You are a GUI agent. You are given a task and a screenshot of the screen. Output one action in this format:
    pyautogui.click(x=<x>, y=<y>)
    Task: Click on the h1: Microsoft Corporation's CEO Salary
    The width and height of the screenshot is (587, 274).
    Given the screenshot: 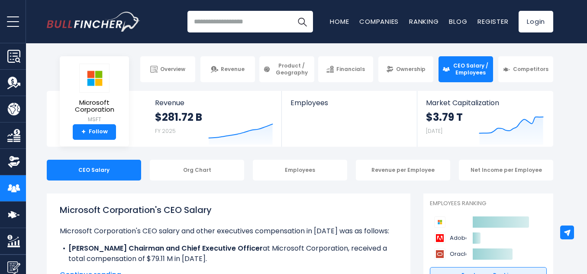 What is the action you would take?
    pyautogui.click(x=228, y=210)
    